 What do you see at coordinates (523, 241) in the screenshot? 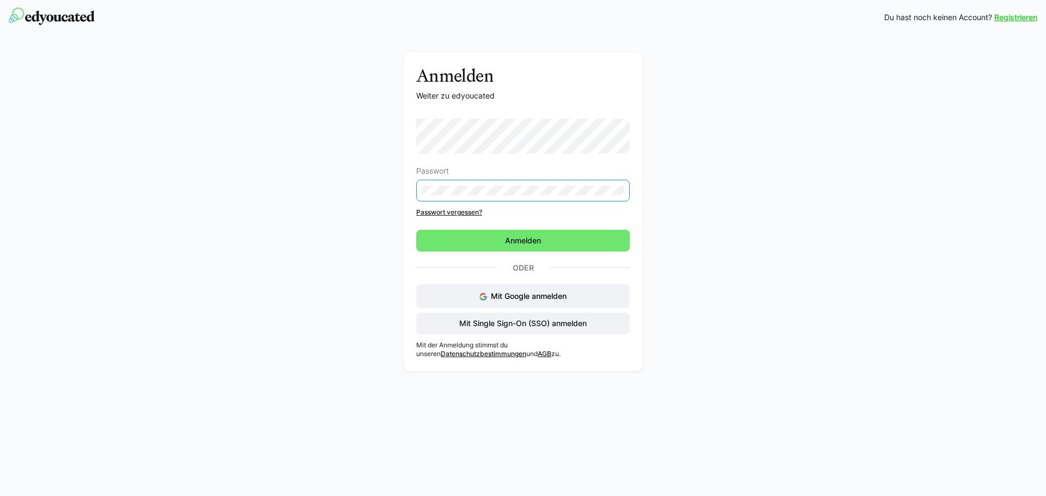
I see `span: Anmelden` at bounding box center [523, 241].